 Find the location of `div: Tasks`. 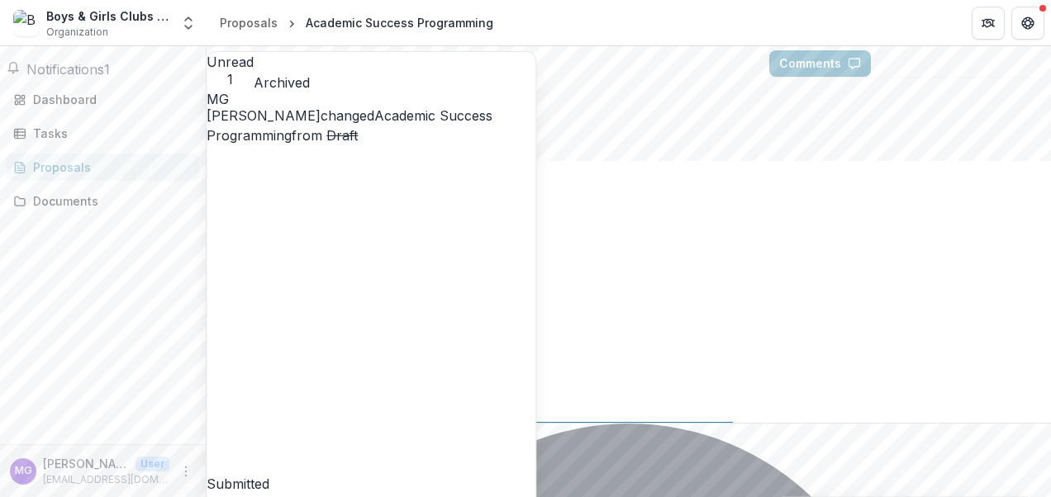

div: Tasks is located at coordinates (109, 133).